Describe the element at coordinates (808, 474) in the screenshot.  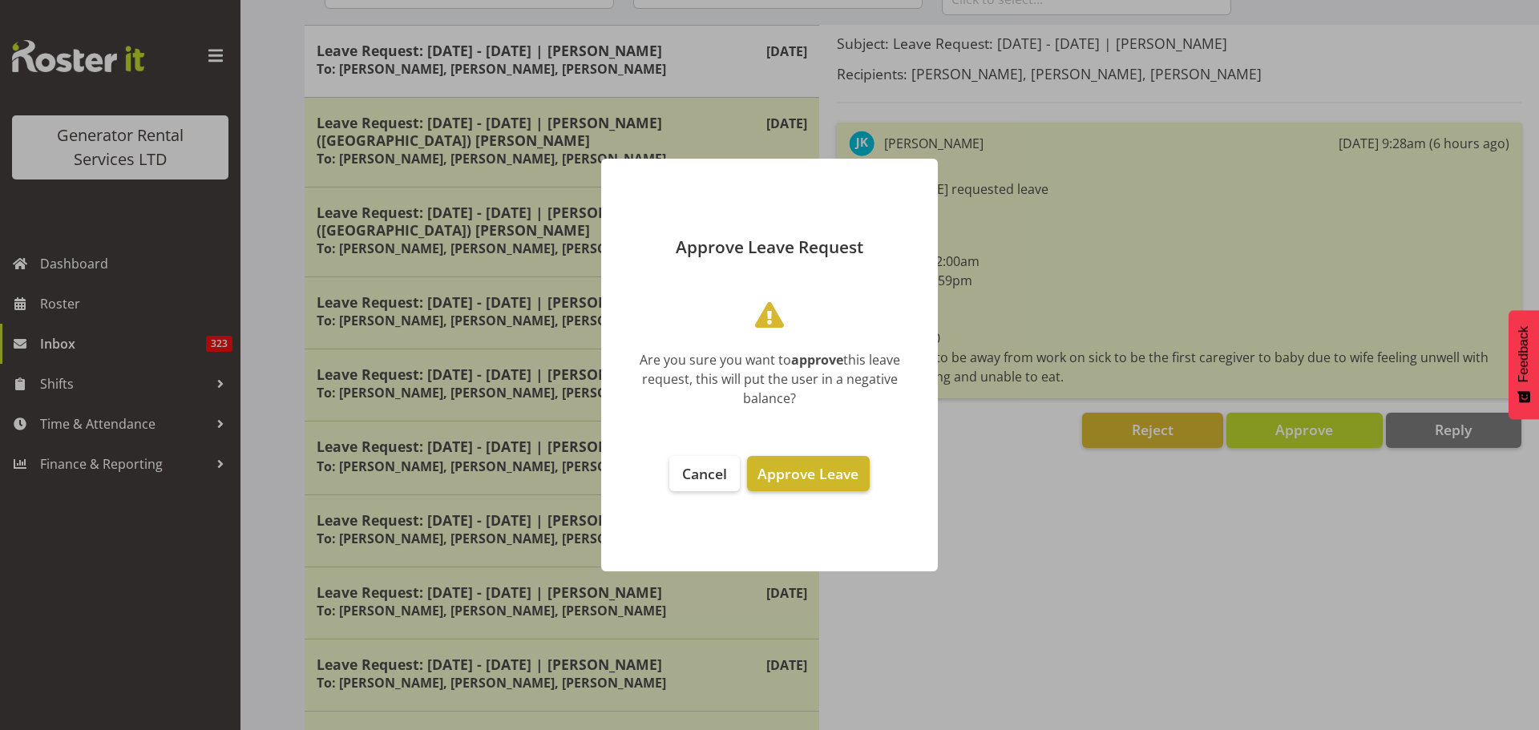
I see `span: Approve Leave` at that location.